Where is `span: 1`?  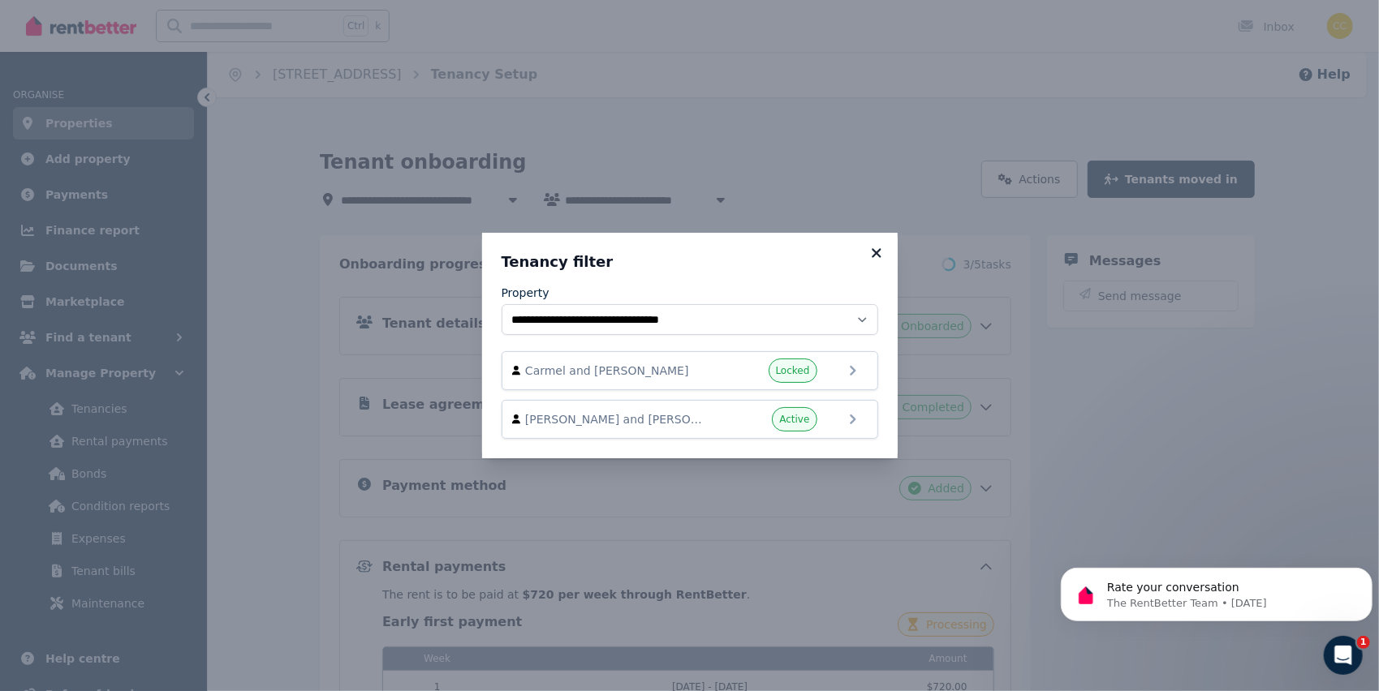 span: 1 is located at coordinates (1363, 643).